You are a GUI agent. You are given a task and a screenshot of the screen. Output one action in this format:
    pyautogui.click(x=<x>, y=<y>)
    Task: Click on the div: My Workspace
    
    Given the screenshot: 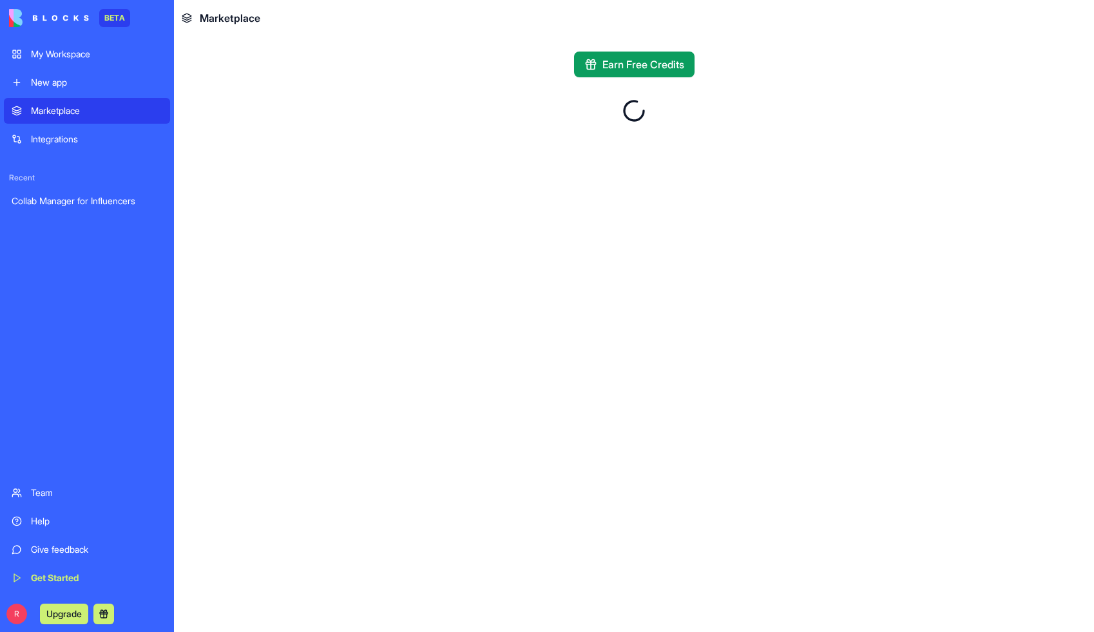 What is the action you would take?
    pyautogui.click(x=97, y=54)
    